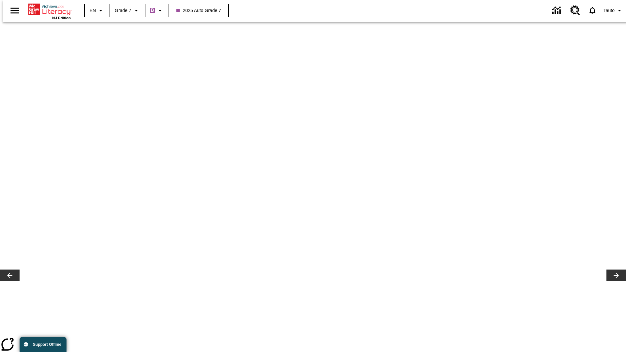 Image resolution: width=626 pixels, height=352 pixels. Describe the element at coordinates (50, 9) in the screenshot. I see `a: Home` at that location.